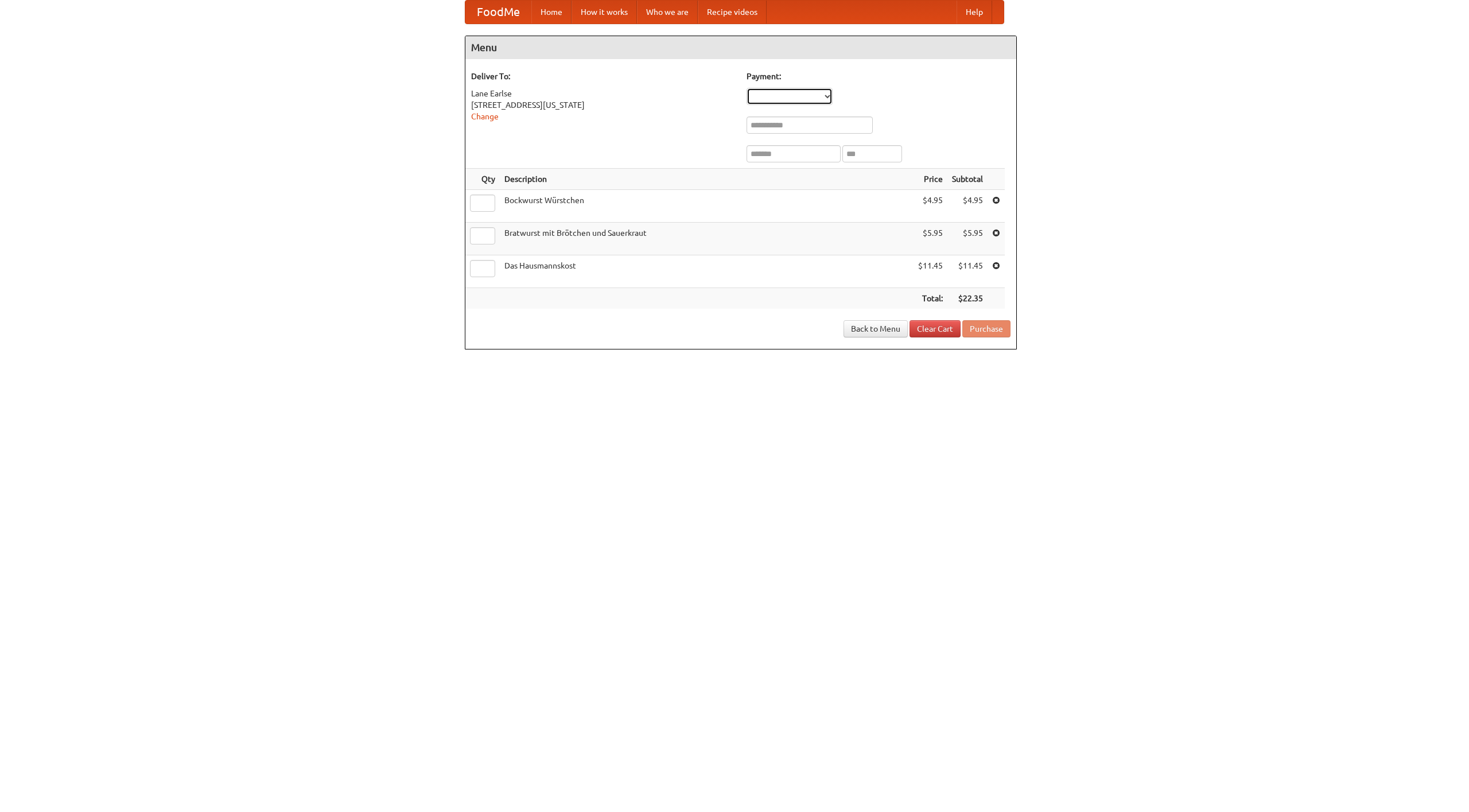  What do you see at coordinates (482, 179) in the screenshot?
I see `th: Qty` at bounding box center [482, 179].